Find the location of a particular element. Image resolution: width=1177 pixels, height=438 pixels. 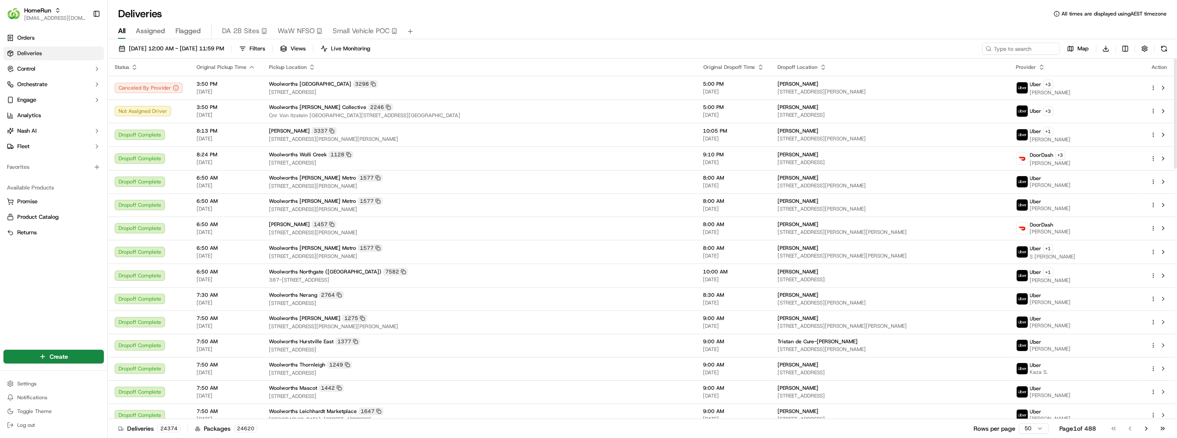

div: 1647 is located at coordinates (371, 412).